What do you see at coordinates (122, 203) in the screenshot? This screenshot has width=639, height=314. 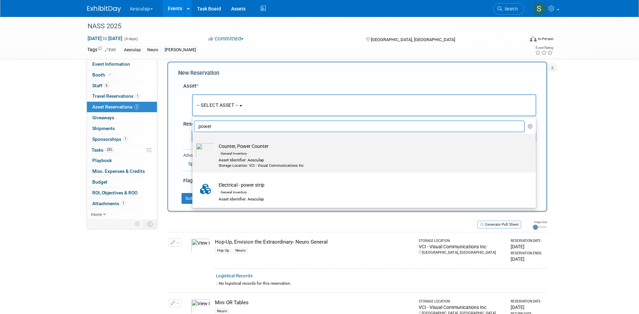 I see `a: Attachments1` at bounding box center [122, 203].